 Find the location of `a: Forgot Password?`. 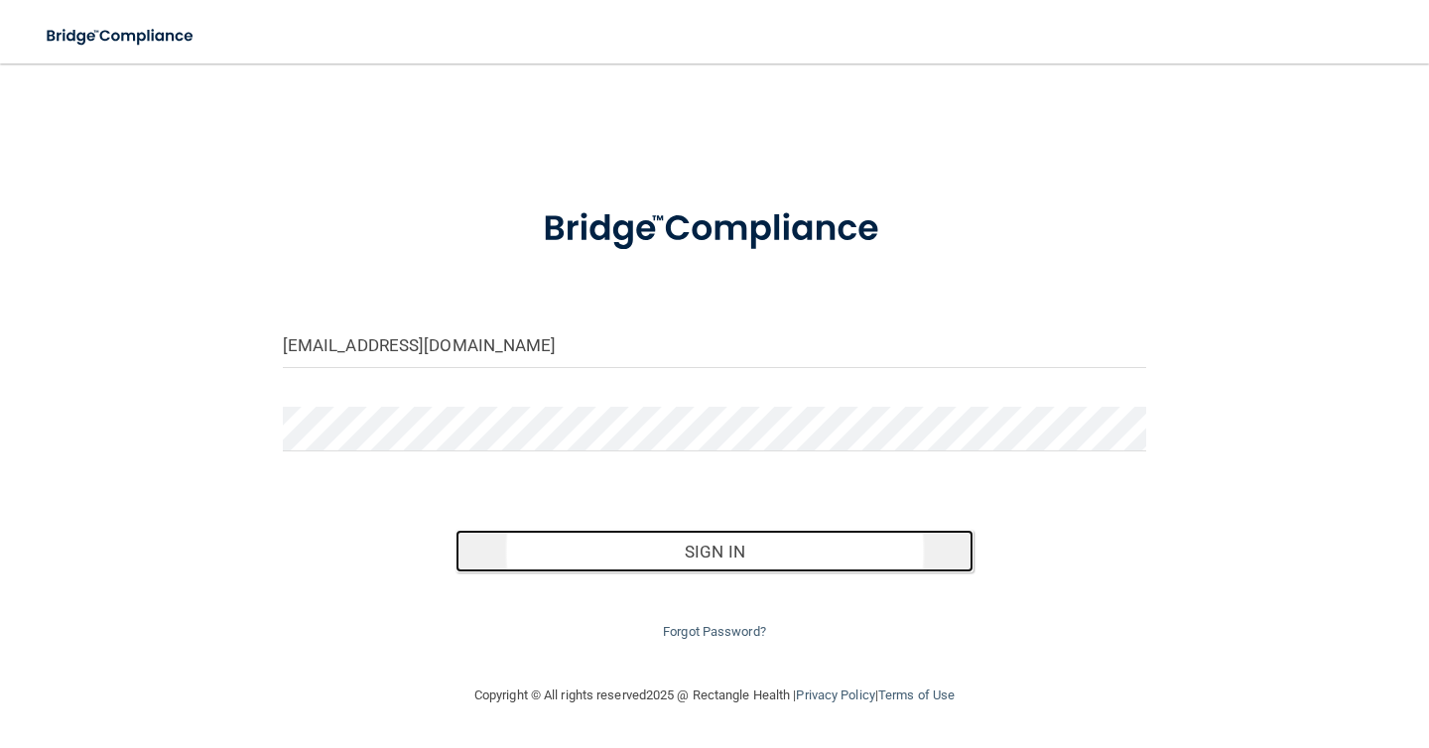

a: Forgot Password? is located at coordinates (714, 631).